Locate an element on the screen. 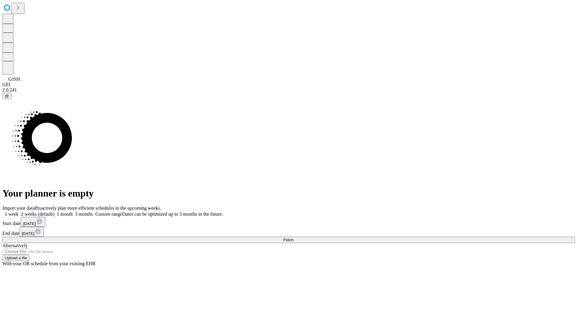  span: Proactively plan more efficient schedules in the upcoming weeks. is located at coordinates (98, 208).